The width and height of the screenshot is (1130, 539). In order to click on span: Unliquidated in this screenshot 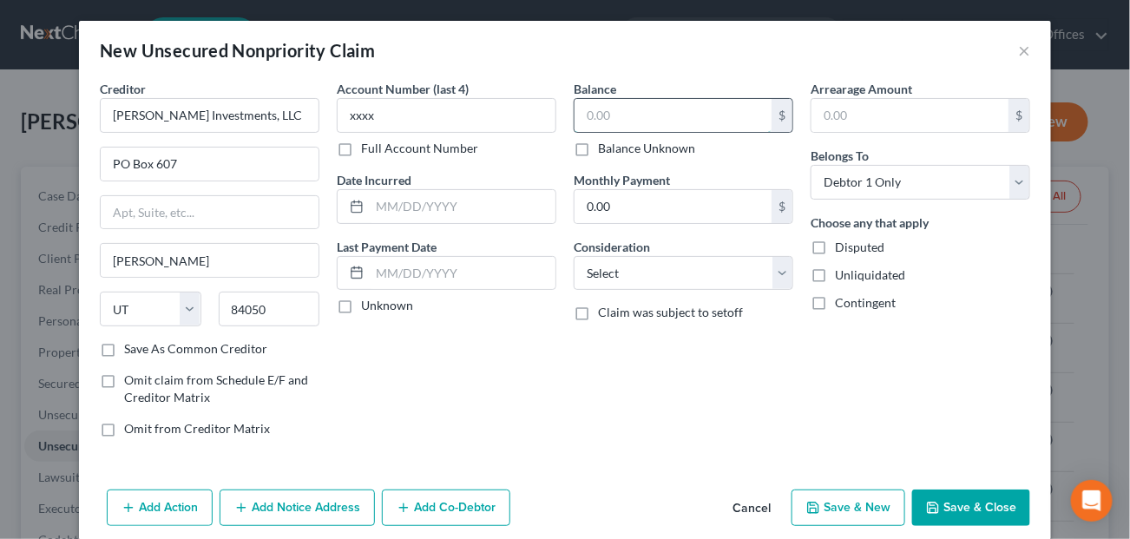, I will do `click(870, 274)`.